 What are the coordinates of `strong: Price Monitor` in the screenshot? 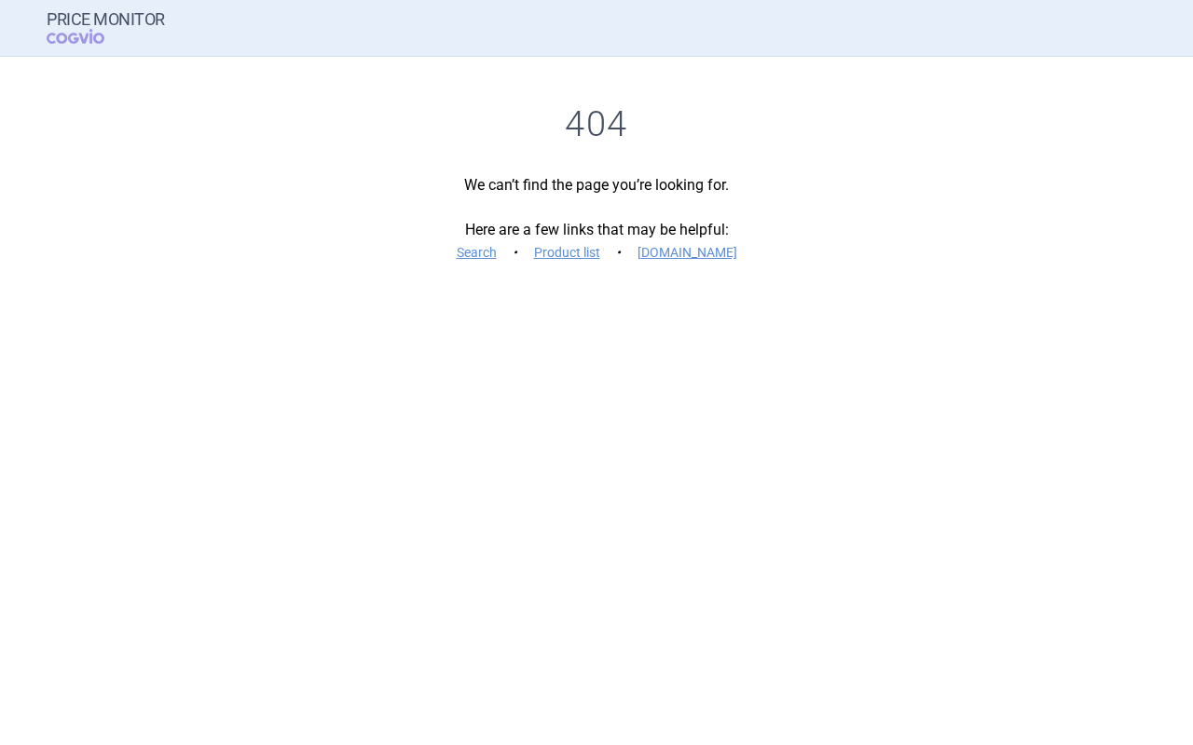 It's located at (105, 20).